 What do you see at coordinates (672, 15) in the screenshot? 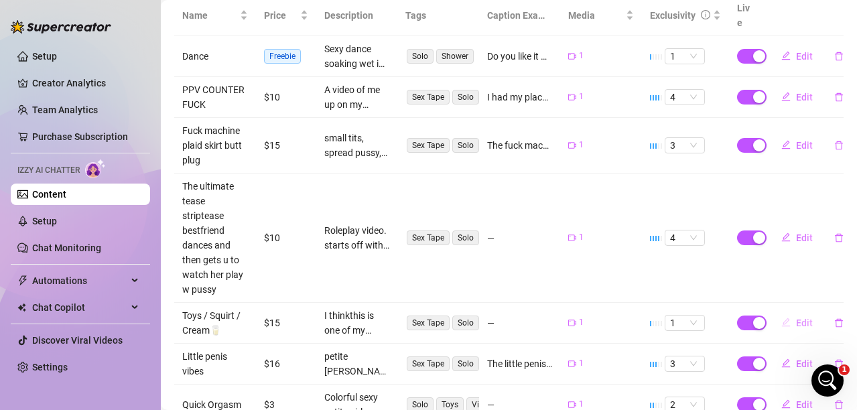
I see `div: Exclusivity` at bounding box center [672, 15].